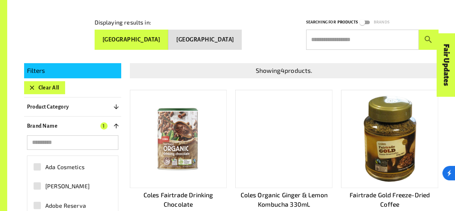 The height and width of the screenshot is (211, 455). I want to click on p: Brand Name, so click(42, 126).